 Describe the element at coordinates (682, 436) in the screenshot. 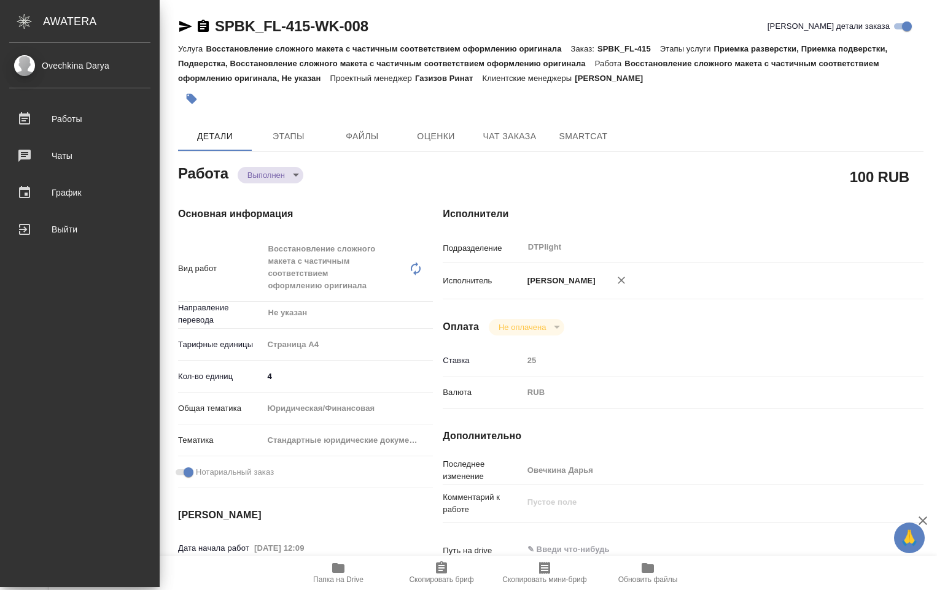

I see `h4: Дополнительно` at that location.